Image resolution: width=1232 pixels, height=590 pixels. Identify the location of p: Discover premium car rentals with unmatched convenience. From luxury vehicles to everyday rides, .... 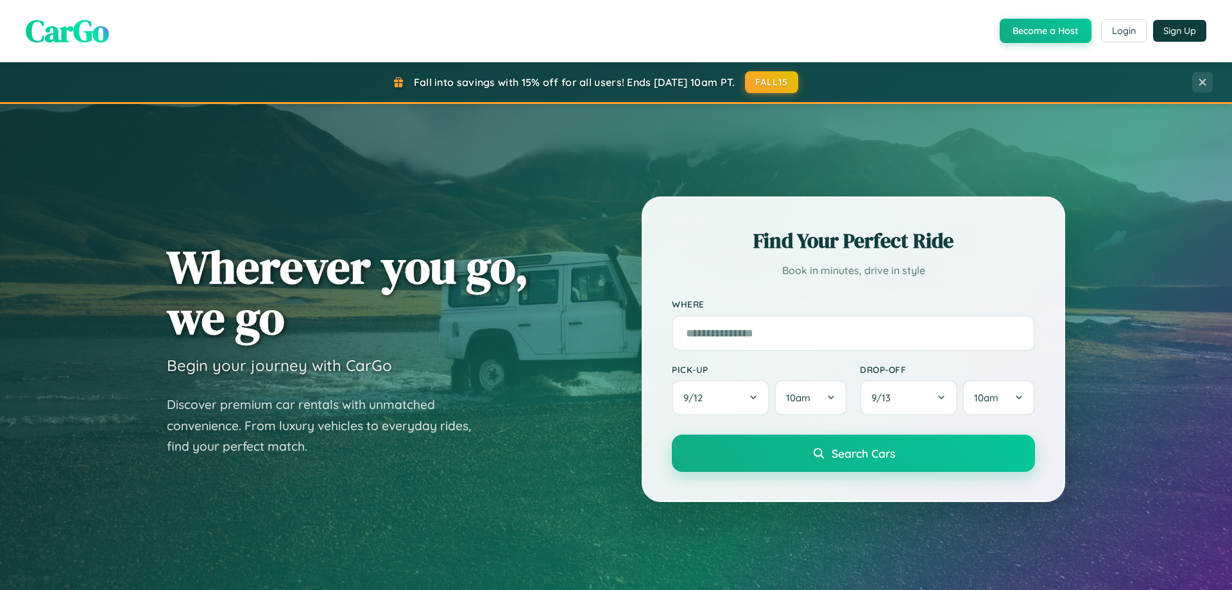
(327, 425).